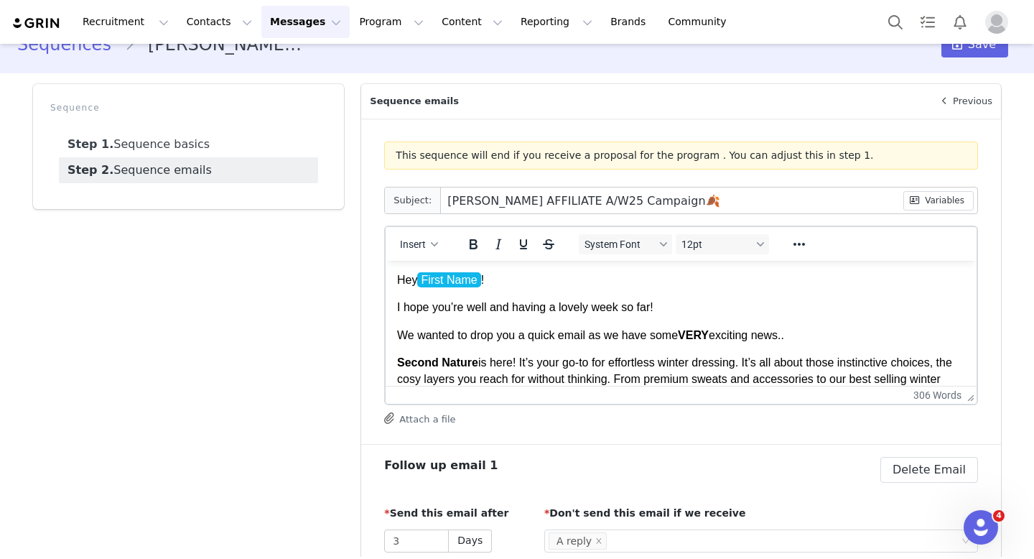 This screenshot has width=1034, height=559. I want to click on strong: VERY, so click(307, 74).